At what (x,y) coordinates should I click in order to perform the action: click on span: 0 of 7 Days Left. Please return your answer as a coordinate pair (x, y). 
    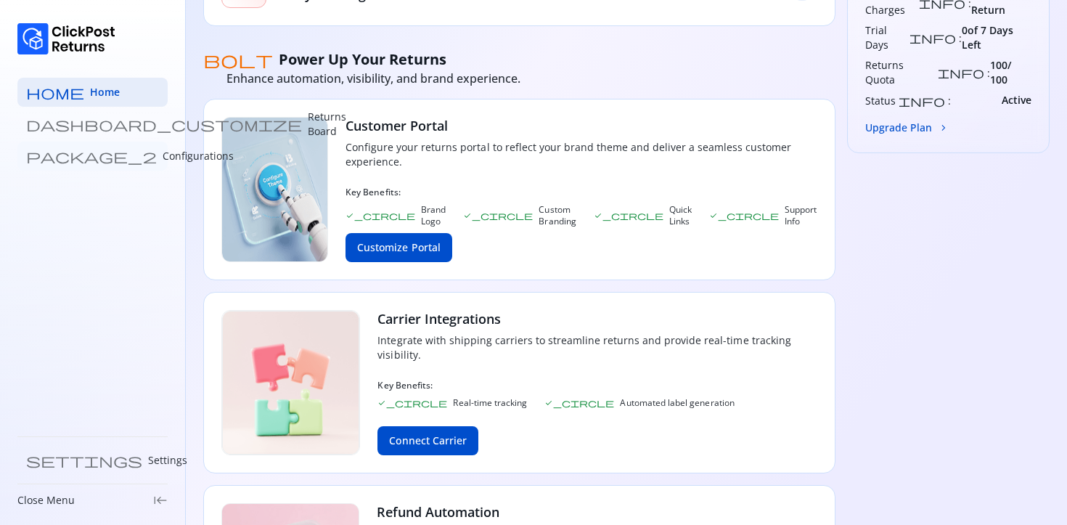
    Looking at the image, I should click on (996, 38).